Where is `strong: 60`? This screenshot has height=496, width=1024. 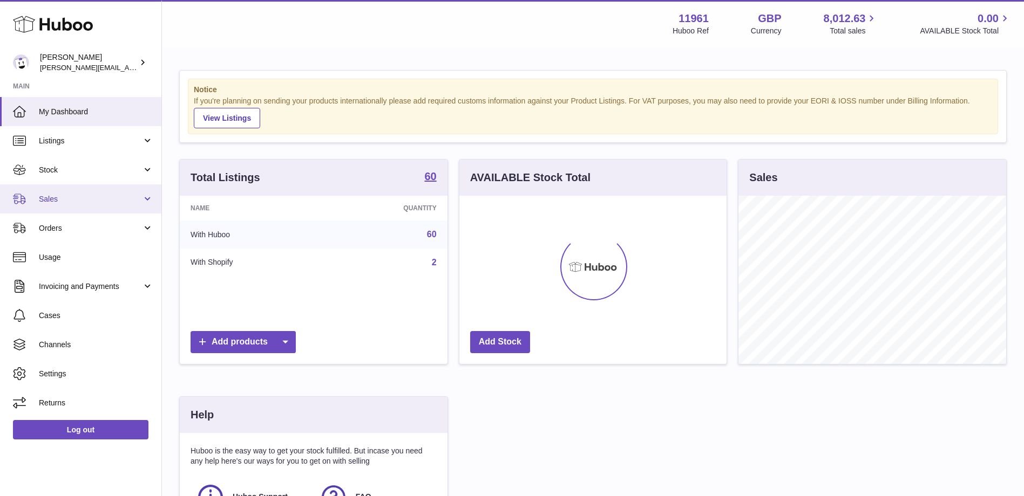 strong: 60 is located at coordinates (430, 176).